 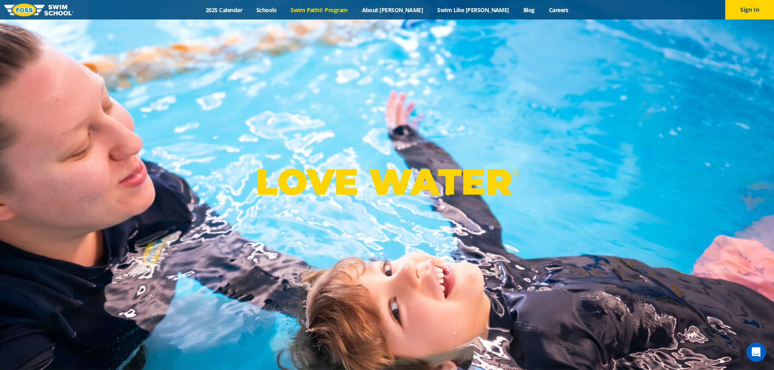 What do you see at coordinates (39, 10) in the screenshot?
I see `img: FOSS Swim School Logo` at bounding box center [39, 10].